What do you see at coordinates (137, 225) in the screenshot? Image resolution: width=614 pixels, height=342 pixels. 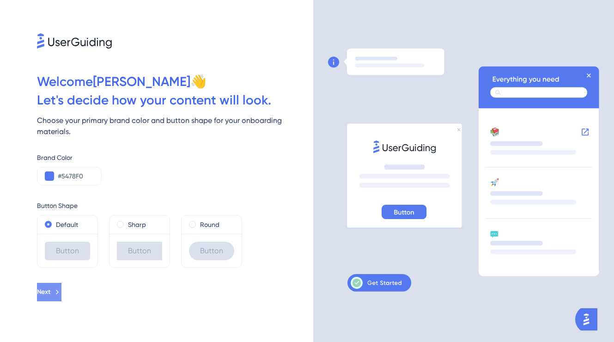 I see `label: Sharp` at bounding box center [137, 225].